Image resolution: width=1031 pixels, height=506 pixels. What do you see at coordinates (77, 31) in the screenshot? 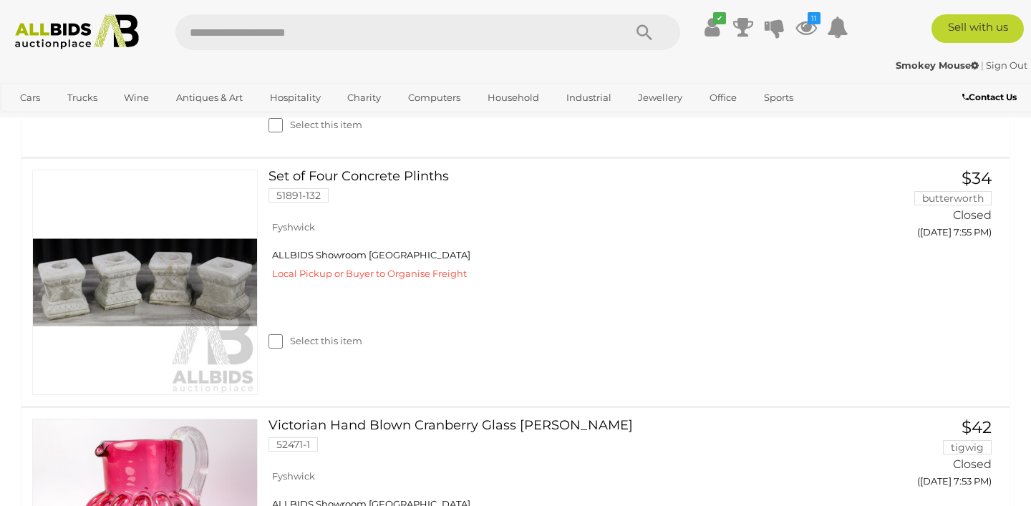
I see `img: Allbids.com.au` at bounding box center [77, 31].